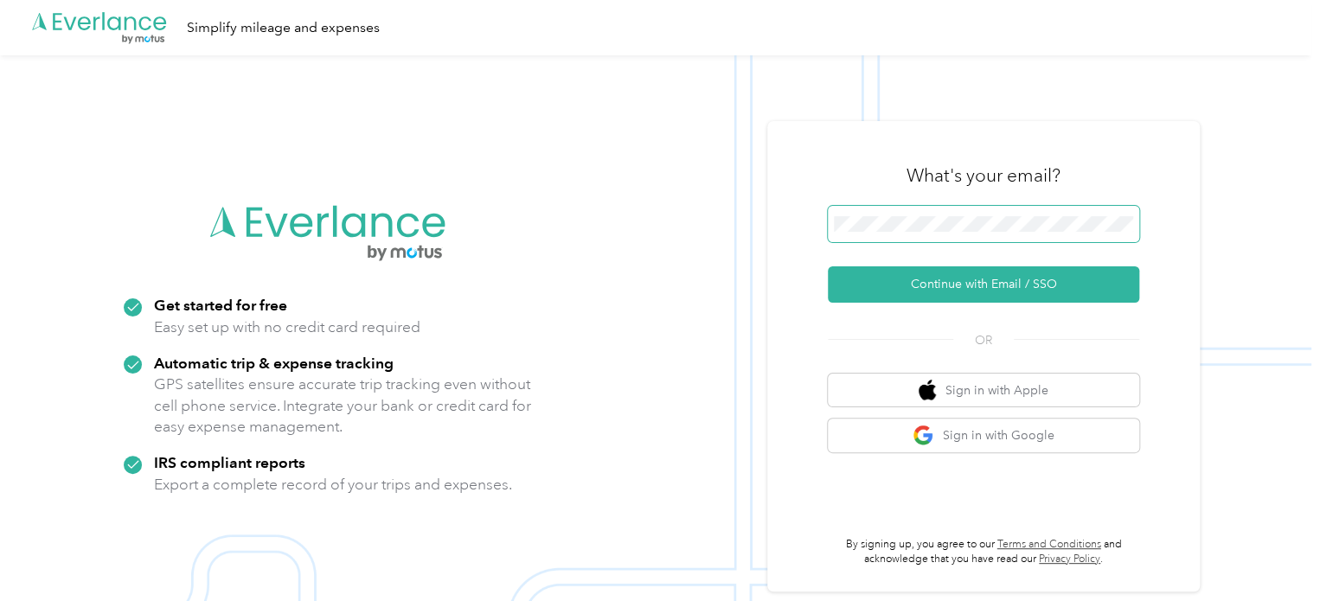  Describe the element at coordinates (983, 176) in the screenshot. I see `h3: What's your email?` at that location.